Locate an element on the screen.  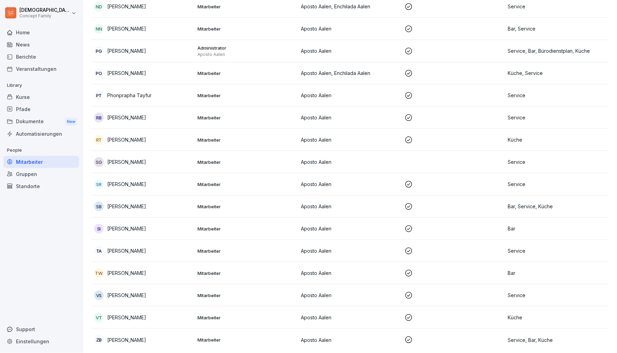
div: Berichte is located at coordinates (41, 57).